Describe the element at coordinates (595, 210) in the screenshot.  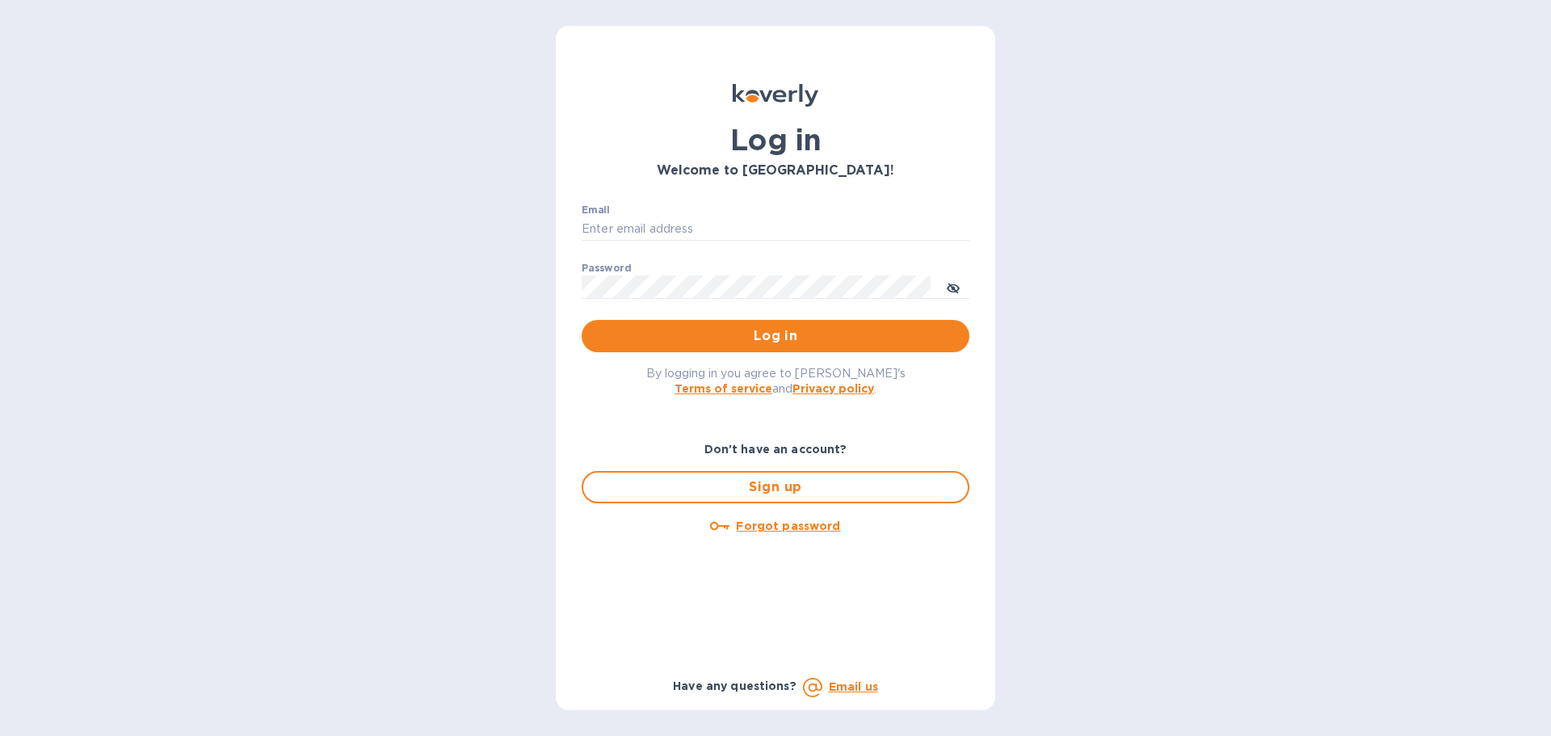
I see `label: Email` at that location.